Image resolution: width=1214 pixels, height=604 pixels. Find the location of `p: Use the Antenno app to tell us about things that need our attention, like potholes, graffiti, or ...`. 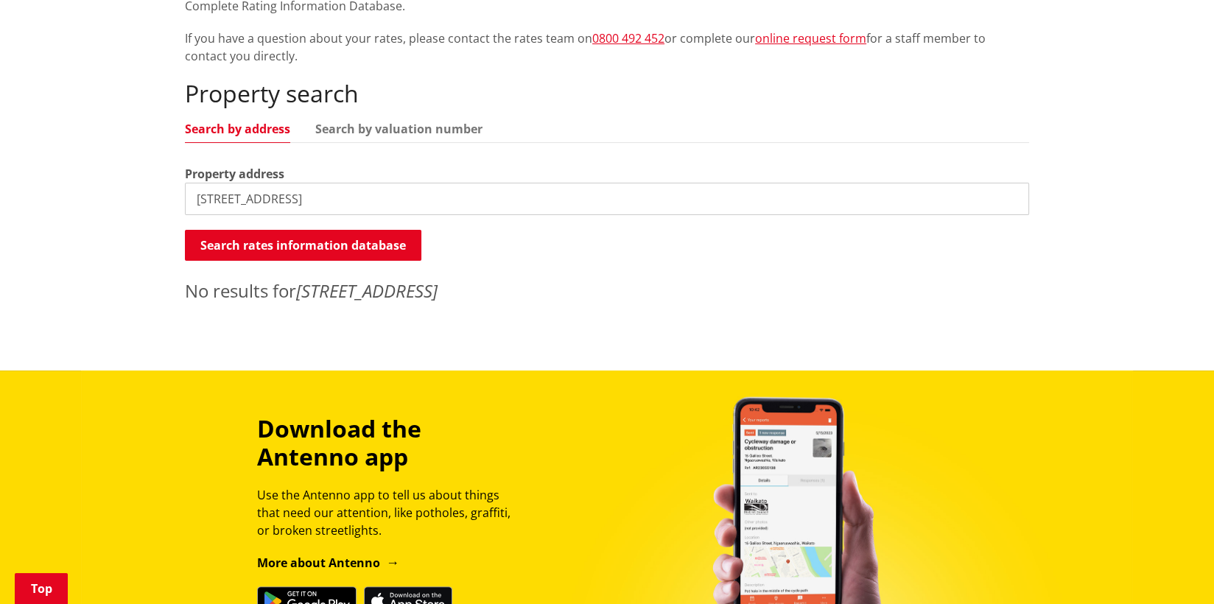

p: Use the Antenno app to tell us about things that need our attention, like potholes, graffiti, or ... is located at coordinates (390, 513).